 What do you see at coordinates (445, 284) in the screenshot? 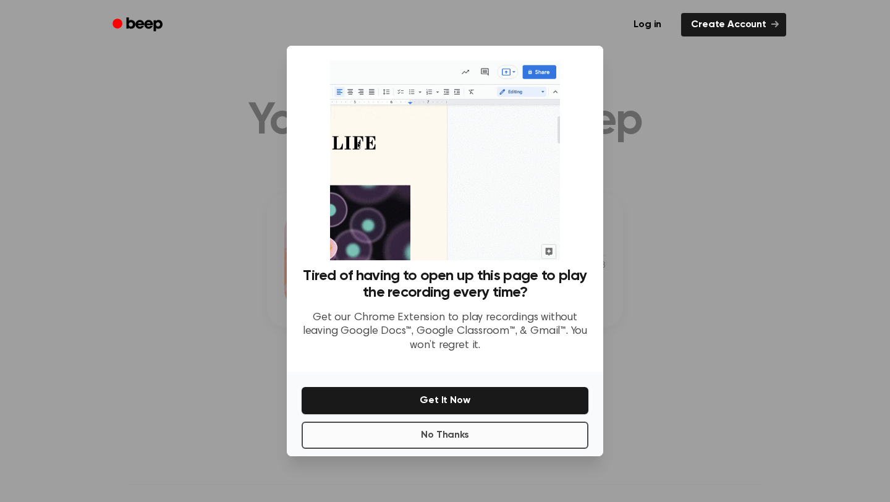
I see `h3: Tired of having to open up this page to play the recording every time?` at bounding box center [445, 284].